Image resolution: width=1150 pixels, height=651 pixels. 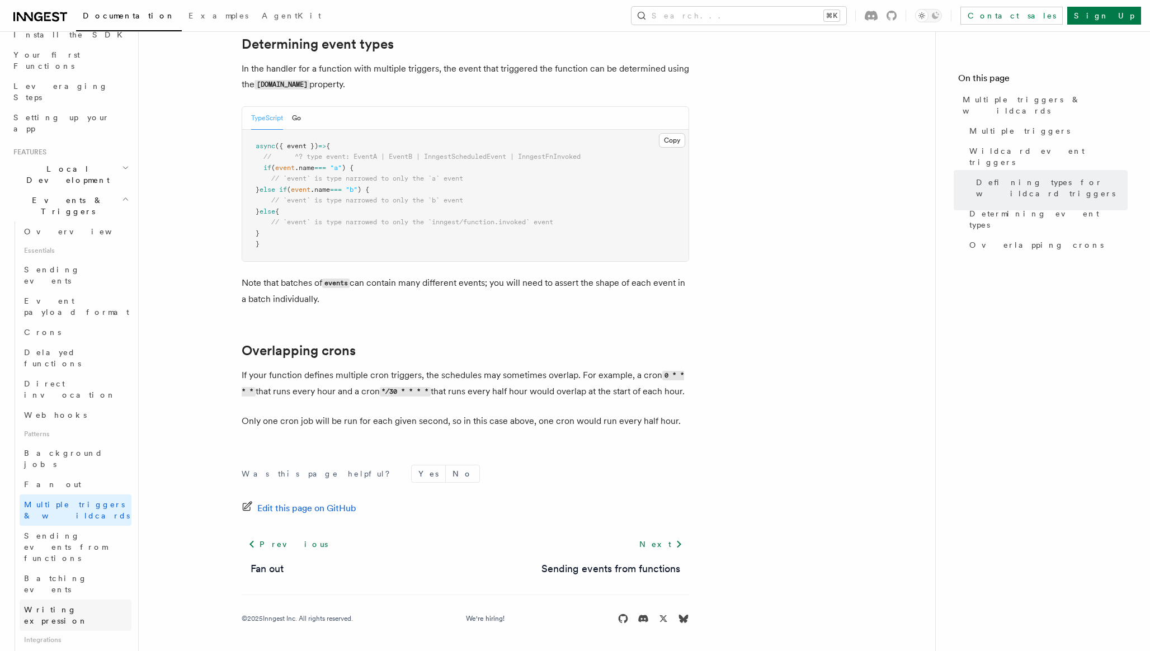 What do you see at coordinates (1037, 245) in the screenshot?
I see `span: Overlapping crons` at bounding box center [1037, 245].